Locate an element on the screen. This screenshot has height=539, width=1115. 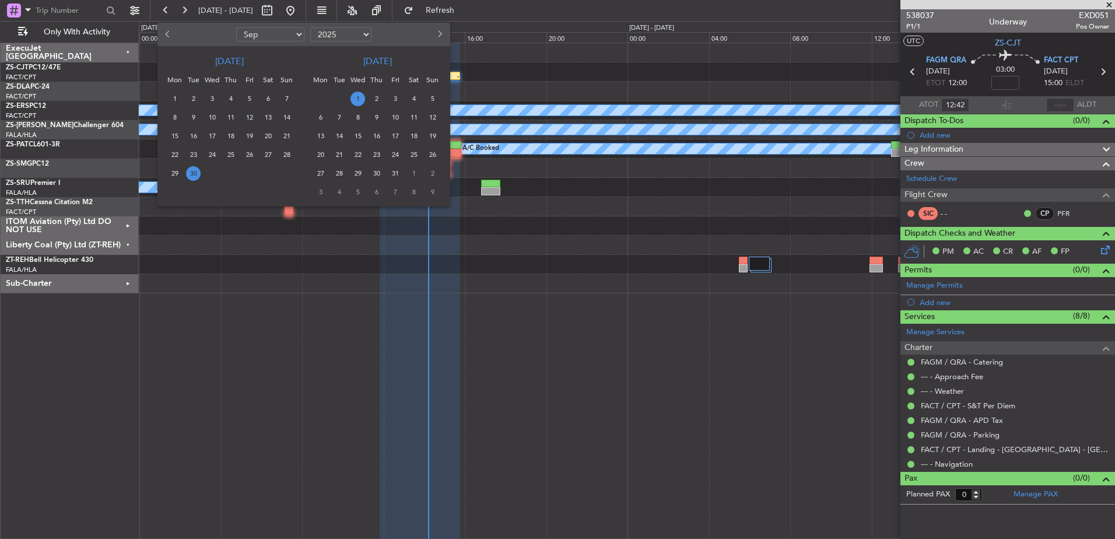
div: 18-9-2025 is located at coordinates (231, 136).